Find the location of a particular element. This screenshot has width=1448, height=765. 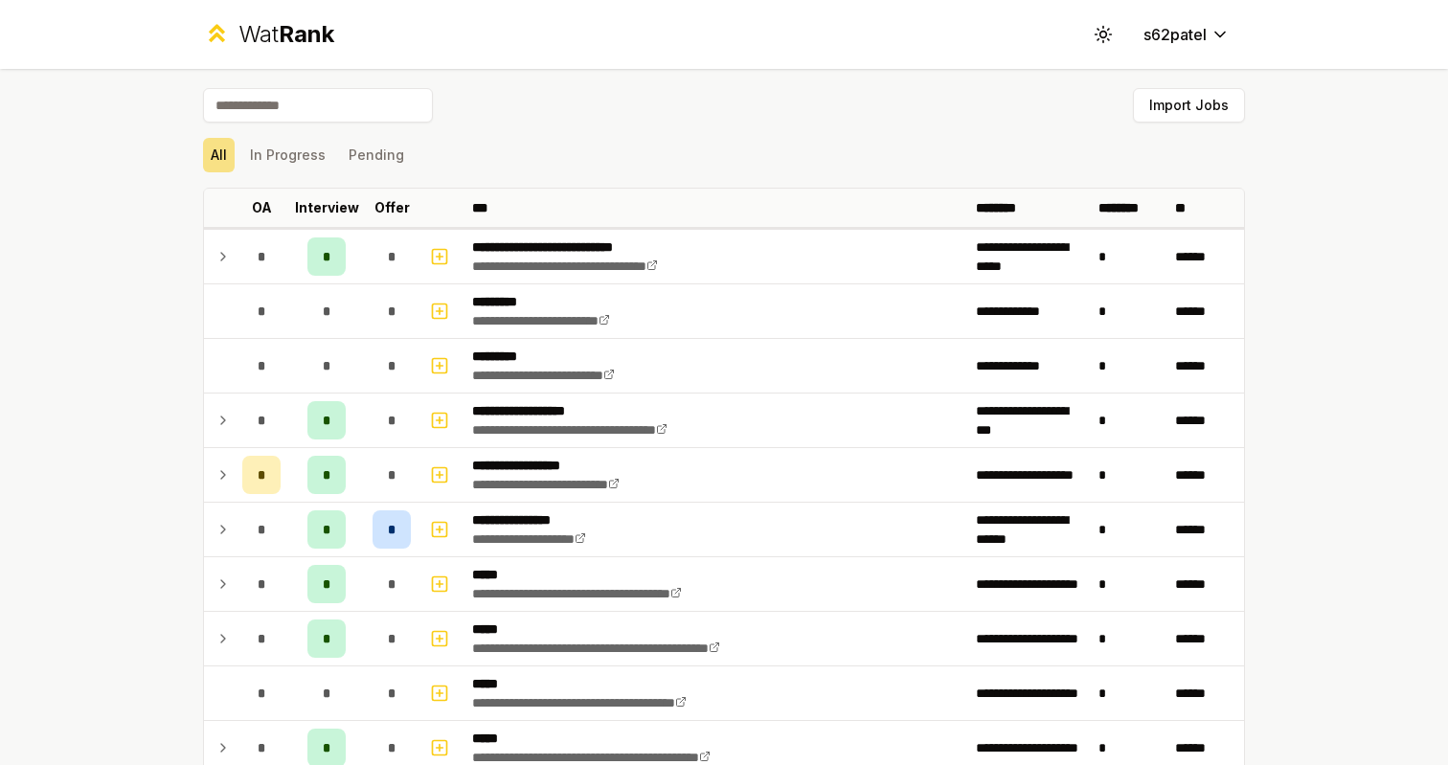

p: Interview is located at coordinates (326, 208).